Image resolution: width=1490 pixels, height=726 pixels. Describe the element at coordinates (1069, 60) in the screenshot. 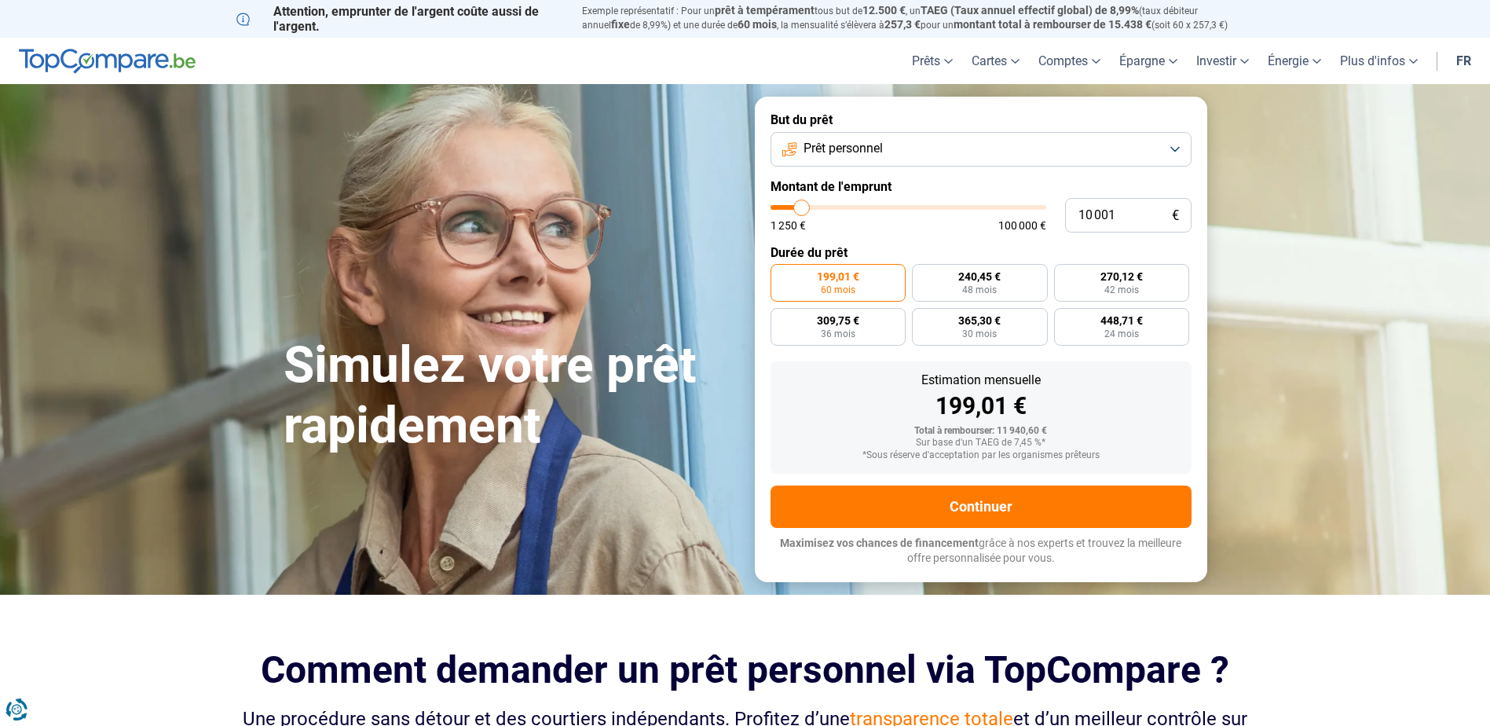

I see `a: Comptes` at that location.